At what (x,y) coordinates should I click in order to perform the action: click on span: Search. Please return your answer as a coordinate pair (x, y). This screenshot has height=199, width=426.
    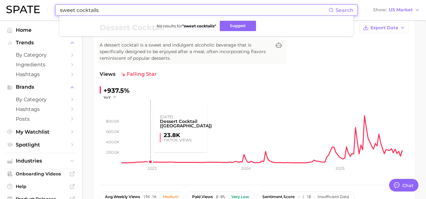
    Looking at the image, I should click on (344, 10).